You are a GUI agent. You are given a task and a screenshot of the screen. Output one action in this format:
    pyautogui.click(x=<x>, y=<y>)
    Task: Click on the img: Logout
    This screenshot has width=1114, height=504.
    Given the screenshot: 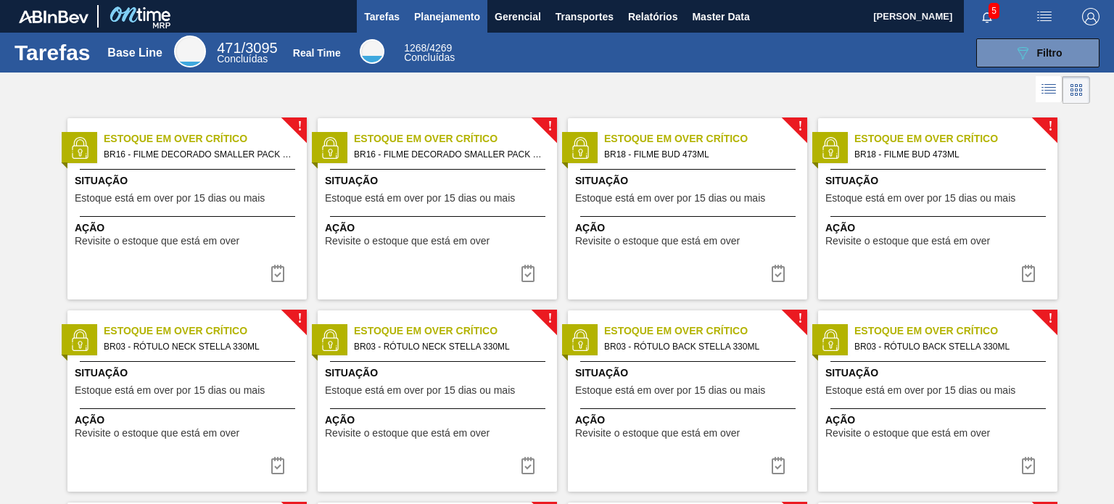 What is the action you would take?
    pyautogui.click(x=1091, y=17)
    